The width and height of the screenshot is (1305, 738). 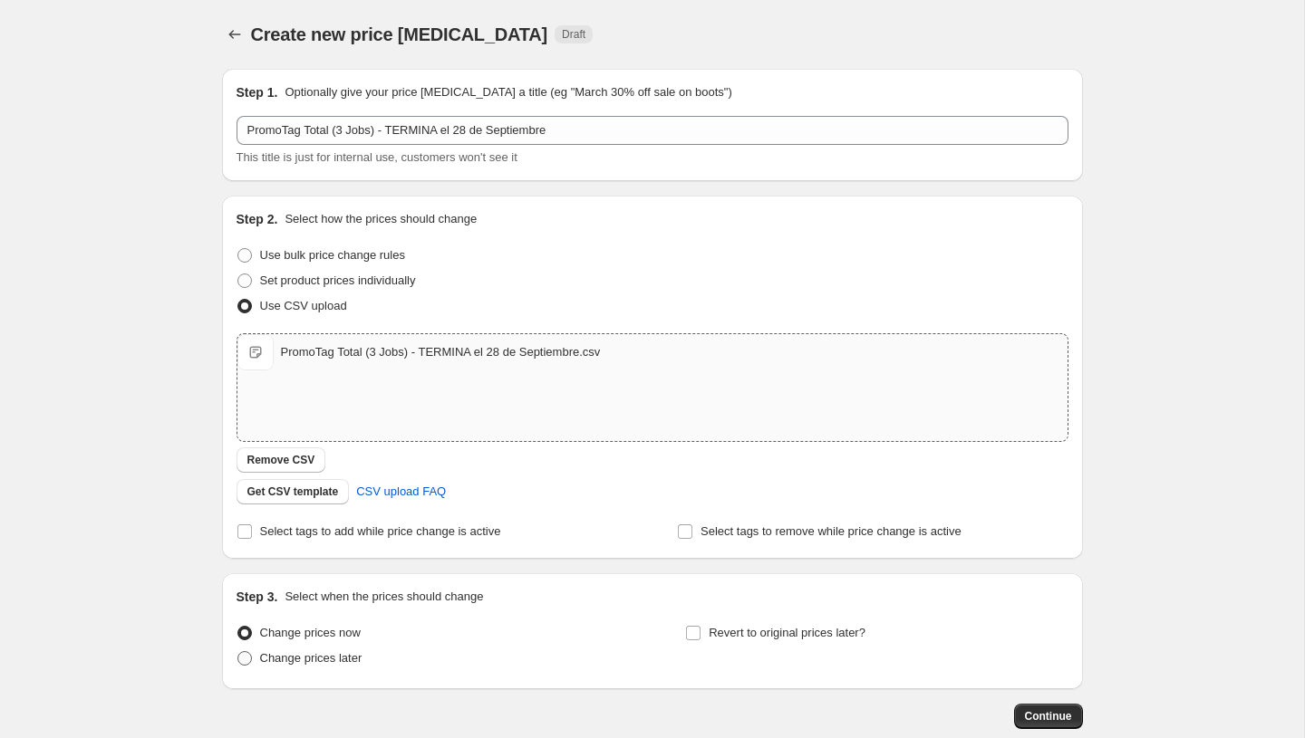 What do you see at coordinates (235, 34) in the screenshot?
I see `button: Price change jobs` at bounding box center [235, 34].